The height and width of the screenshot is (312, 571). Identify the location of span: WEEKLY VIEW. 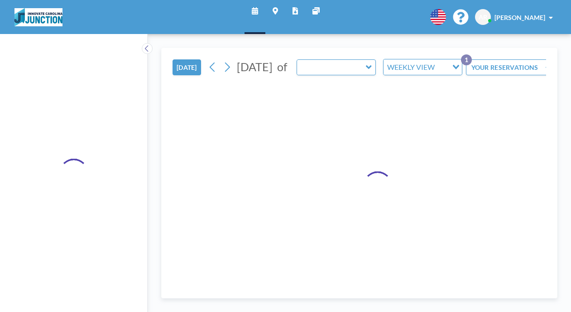
(411, 67).